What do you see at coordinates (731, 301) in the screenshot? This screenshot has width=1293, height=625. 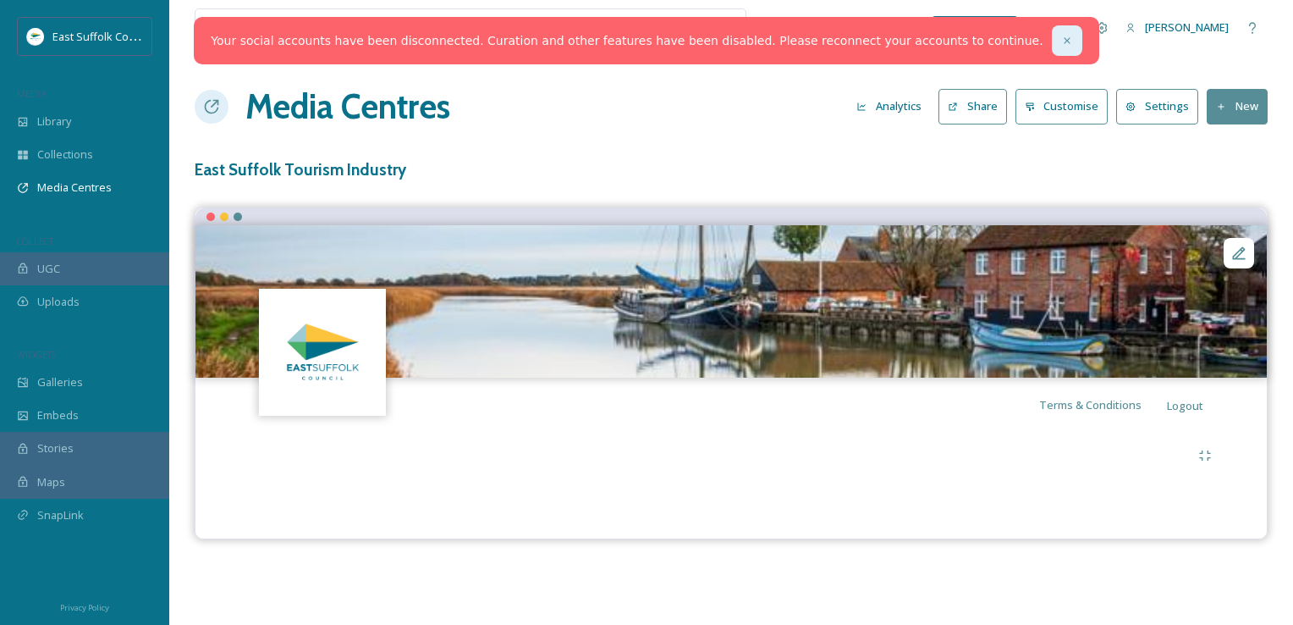 I see `img: Aldeburgh_JamesCrisp_112024 (28).jpg` at bounding box center [731, 301].